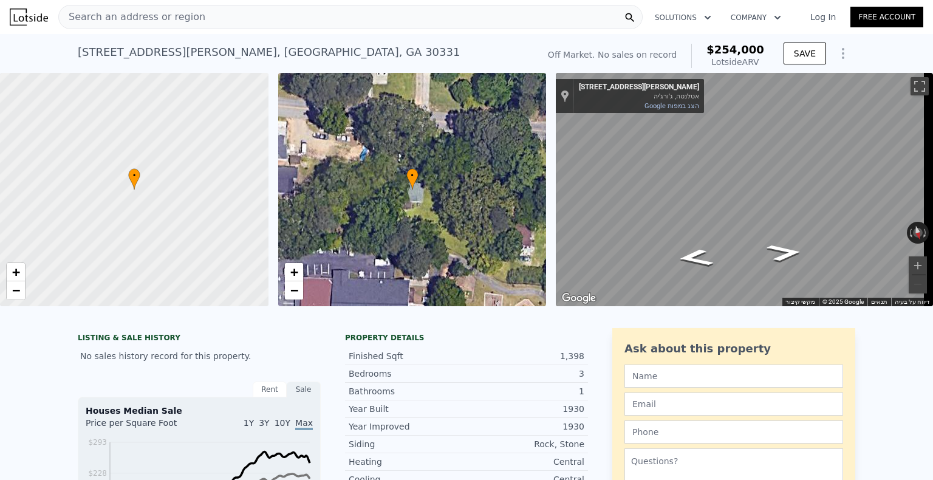 This screenshot has height=480, width=933. Describe the element at coordinates (97, 442) in the screenshot. I see `tspan: $293` at that location.